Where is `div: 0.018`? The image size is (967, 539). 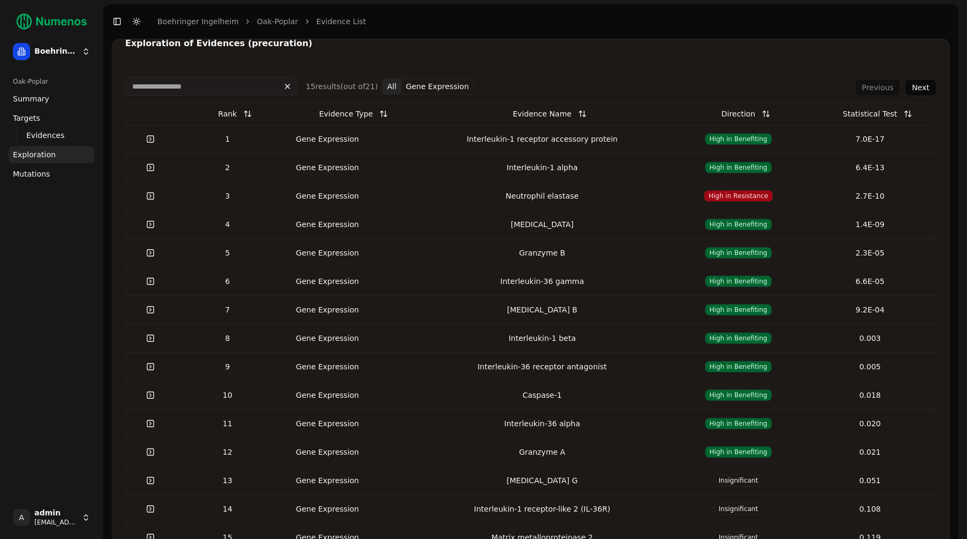
div: 0.018 is located at coordinates (870, 395).